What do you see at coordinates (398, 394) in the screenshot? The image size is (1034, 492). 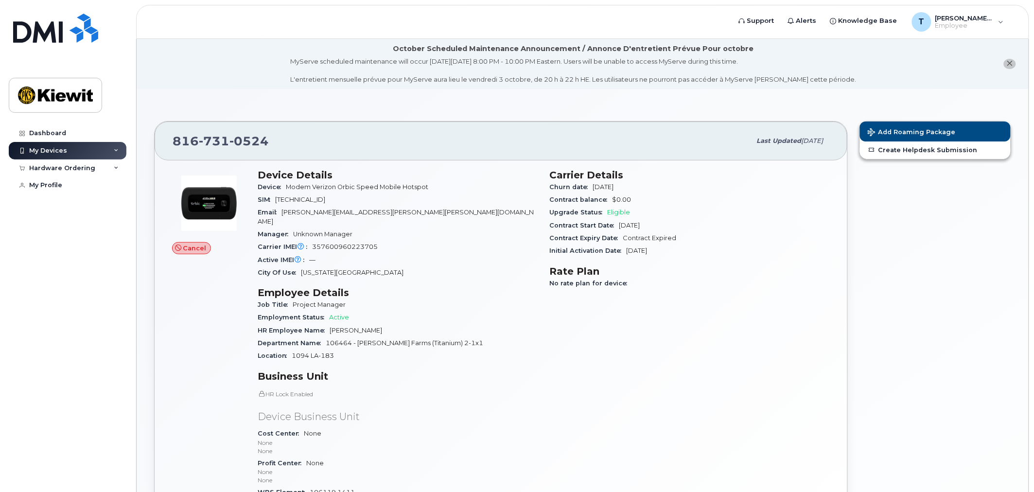 I see `p: HR Lock Enabled` at bounding box center [398, 394].